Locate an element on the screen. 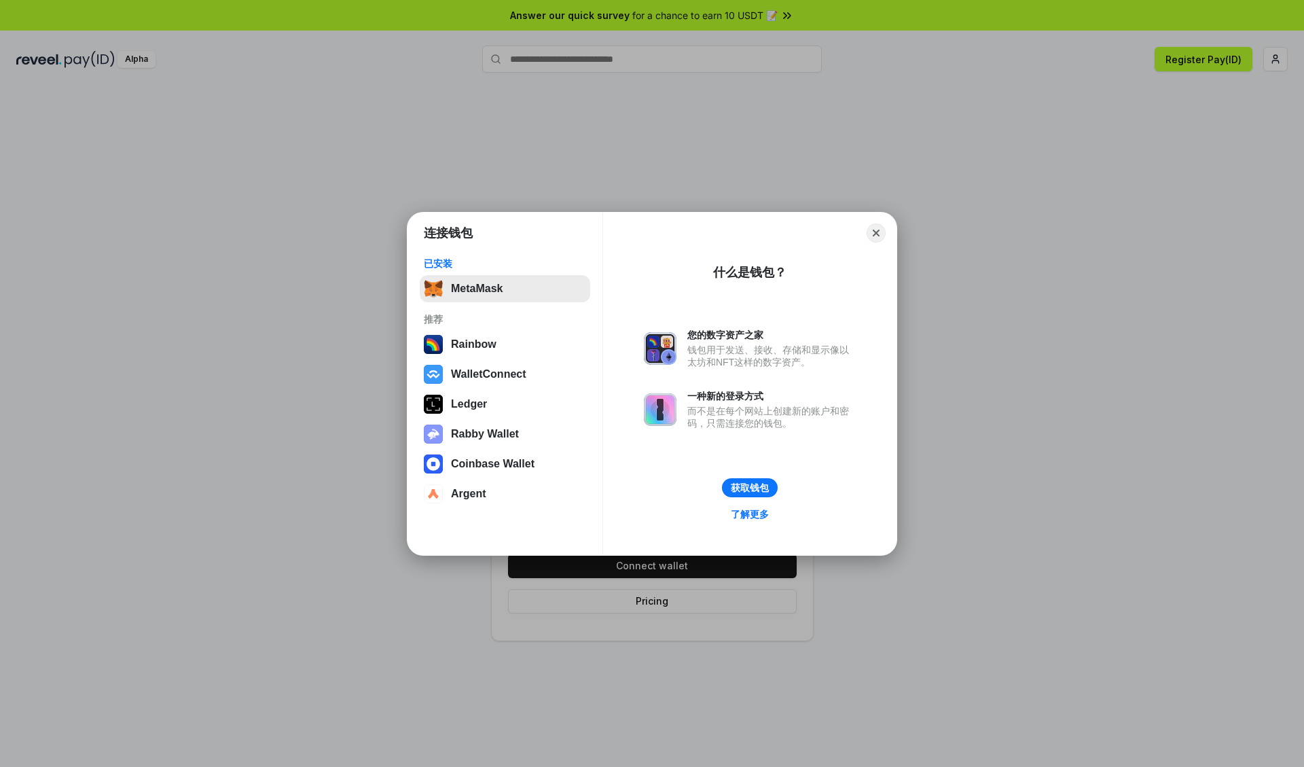  div: Coinbase Wallet is located at coordinates (492, 464).